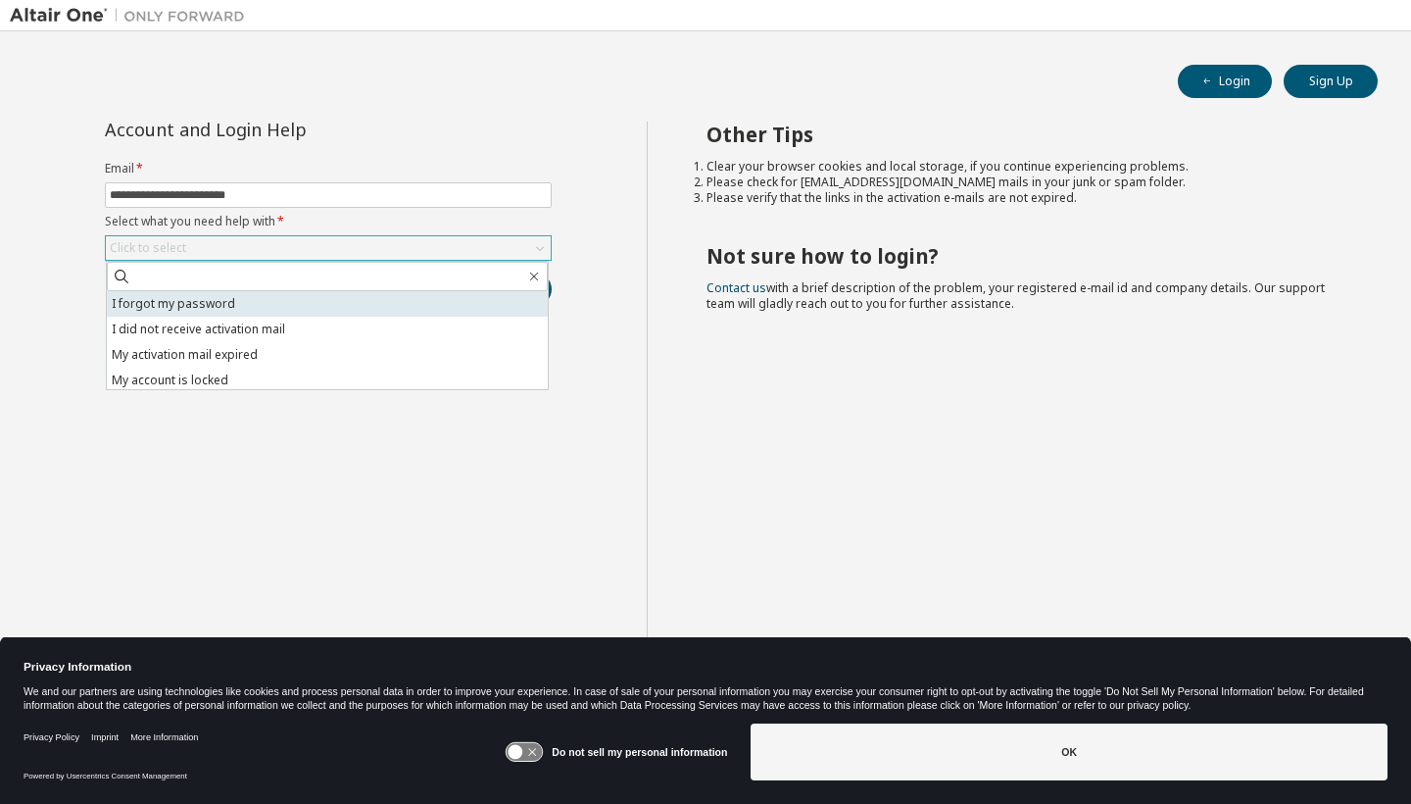 This screenshot has width=1411, height=804. What do you see at coordinates (1025, 198) in the screenshot?
I see `li: Please verify that the links in the activation e-mails are not expired.` at bounding box center [1025, 198].